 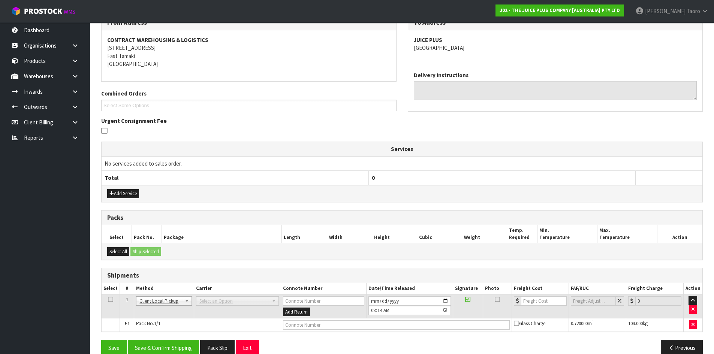 What do you see at coordinates (529, 323) in the screenshot?
I see `span: Glass Charge` at bounding box center [529, 323].